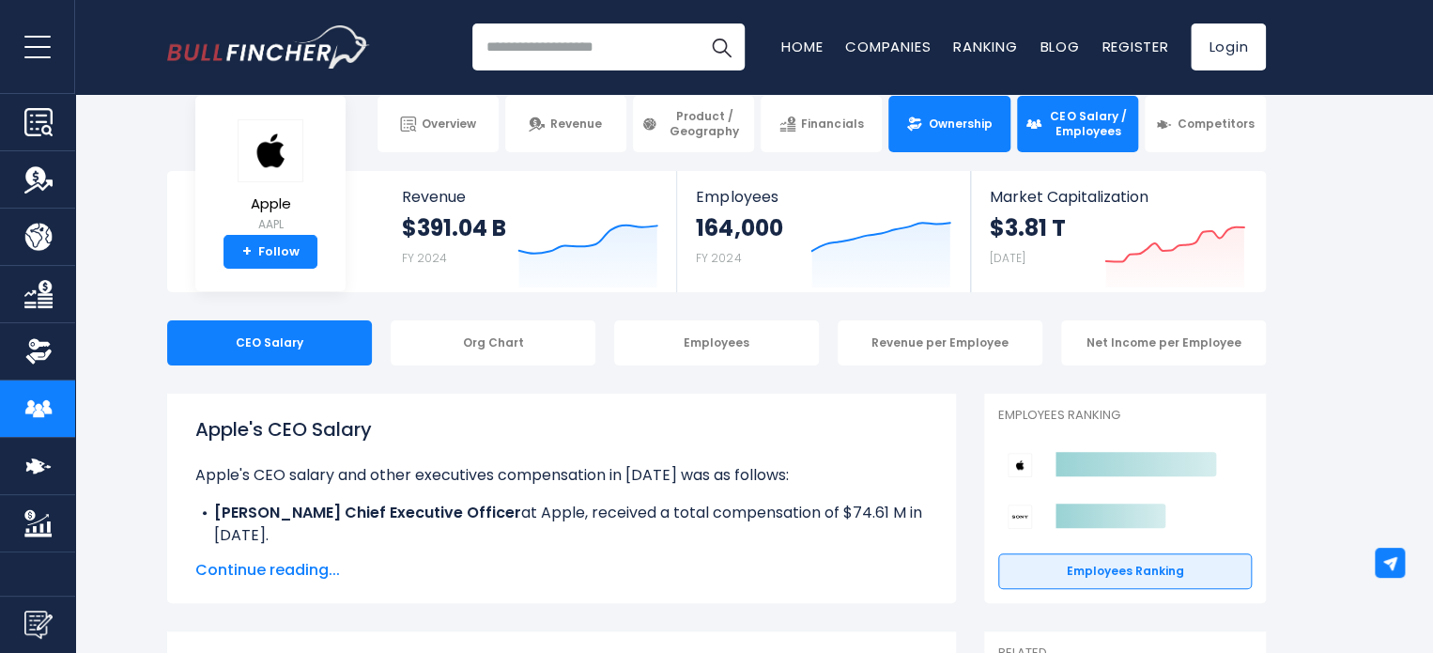 The image size is (1433, 653). What do you see at coordinates (1089, 123) in the screenshot?
I see `span: CEO Salary / Employees` at bounding box center [1089, 123].